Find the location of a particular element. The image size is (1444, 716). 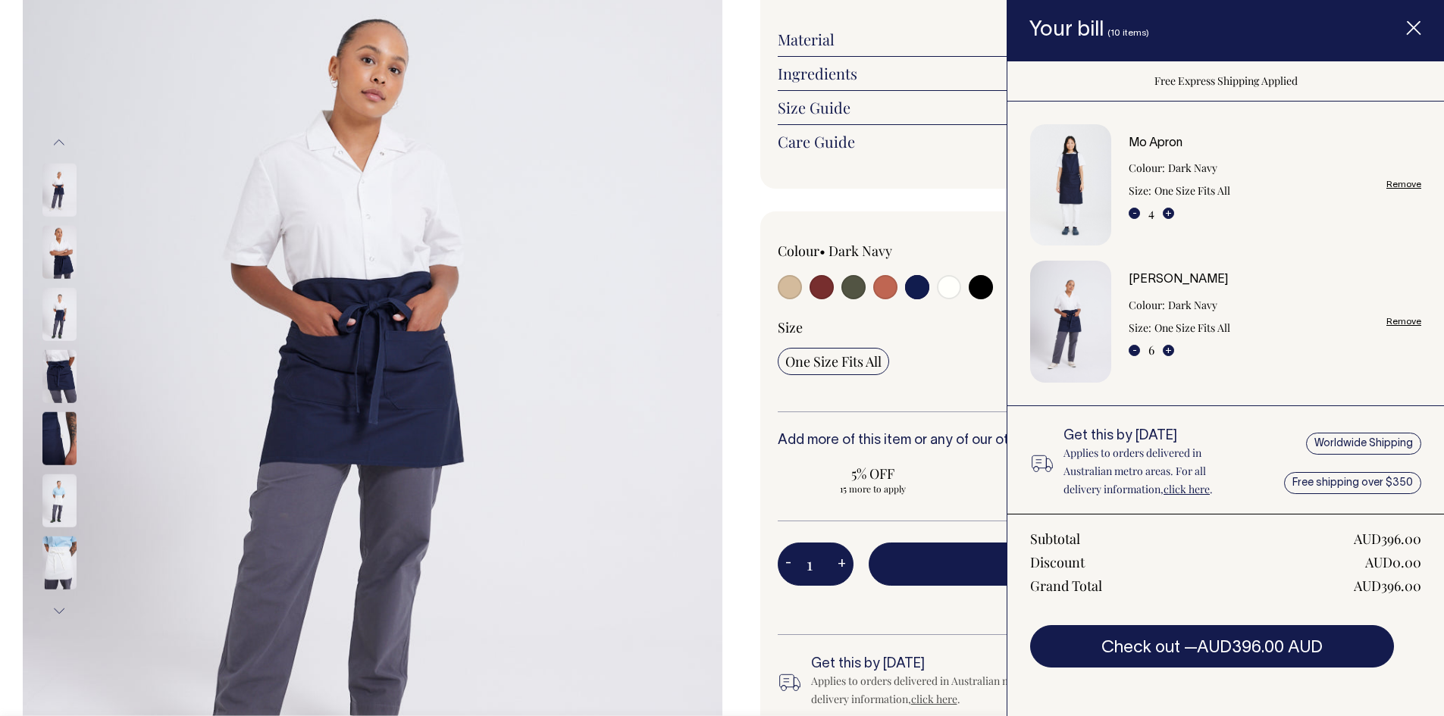

div: Subtotal is located at coordinates (1055, 539).